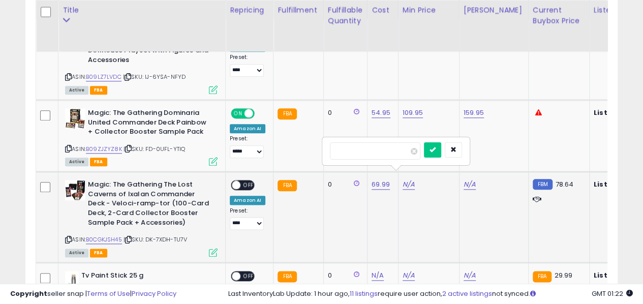 The height and width of the screenshot is (304, 643). I want to click on div: Last InventoryLab Update: 1 hour ago, require user action, not synced., so click(431, 294).